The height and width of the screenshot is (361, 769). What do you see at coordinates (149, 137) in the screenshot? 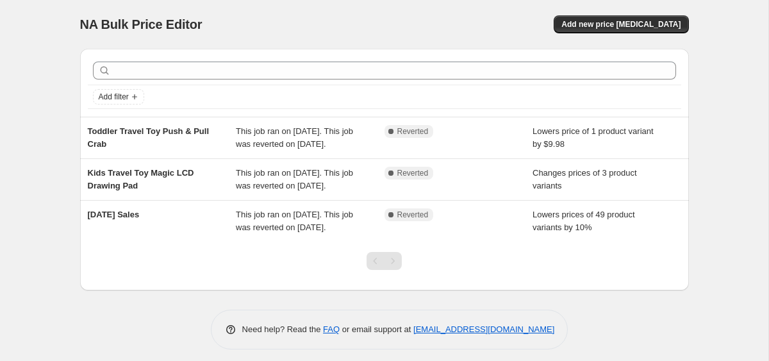
I see `span: Toddler Travel Toy Push & Pull Crab` at bounding box center [149, 137].